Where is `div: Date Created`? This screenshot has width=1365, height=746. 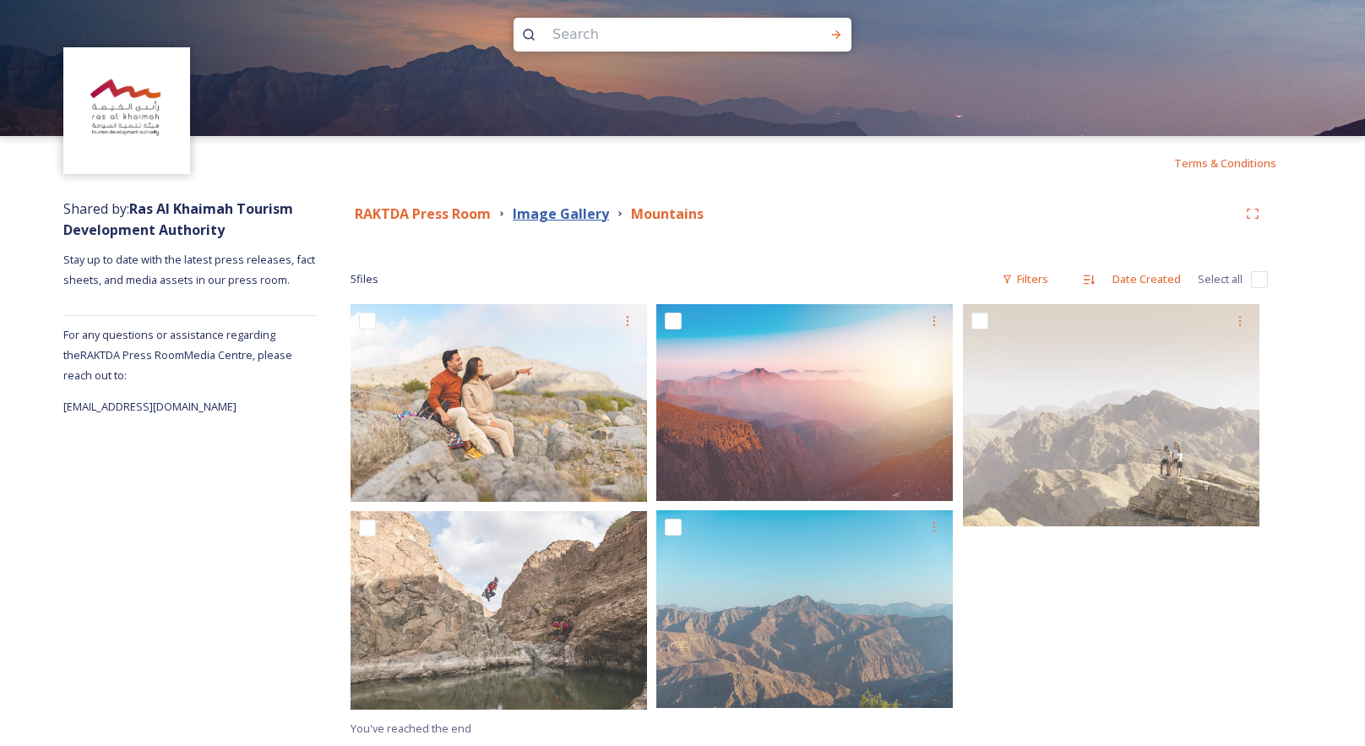
div: Date Created is located at coordinates (1146, 279).